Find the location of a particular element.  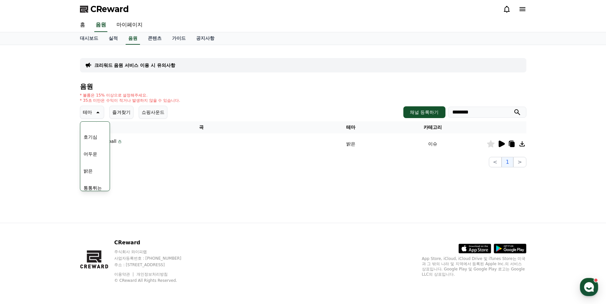

h4: 음원 is located at coordinates (303, 86).